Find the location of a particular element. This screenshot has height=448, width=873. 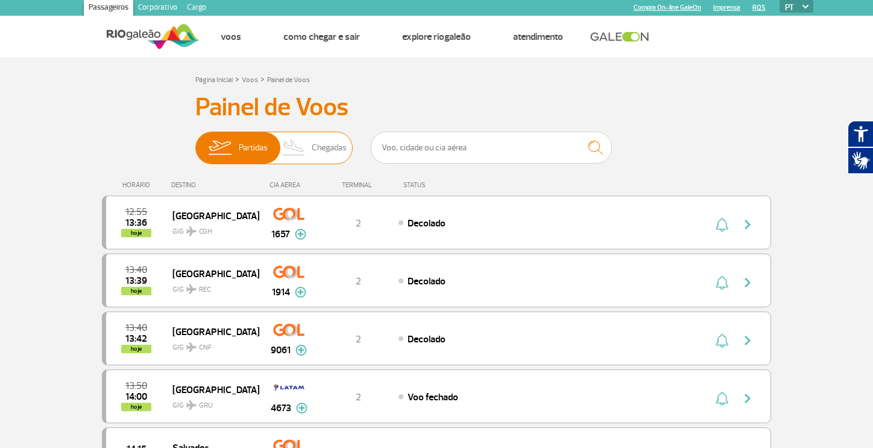

span: 1657 is located at coordinates (280, 234).